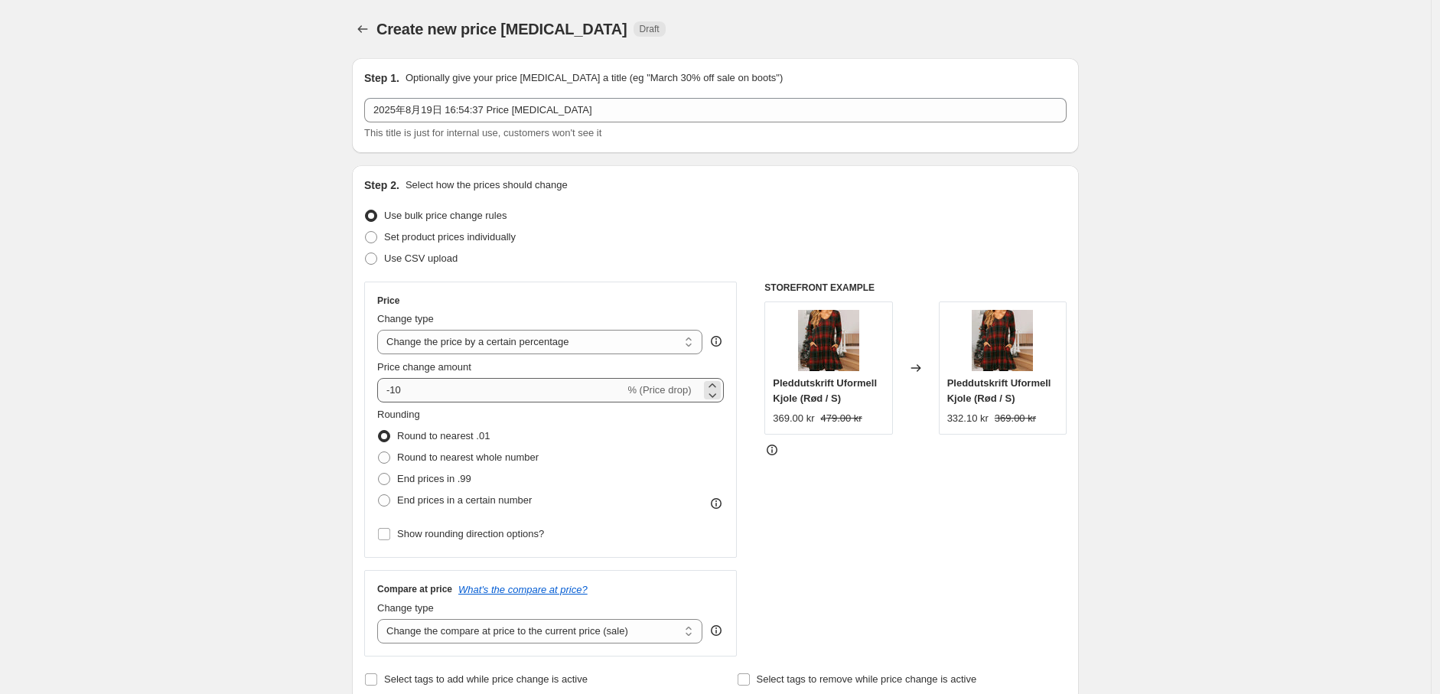 This screenshot has height=694, width=1440. I want to click on div: 369.00 kr, so click(793, 418).